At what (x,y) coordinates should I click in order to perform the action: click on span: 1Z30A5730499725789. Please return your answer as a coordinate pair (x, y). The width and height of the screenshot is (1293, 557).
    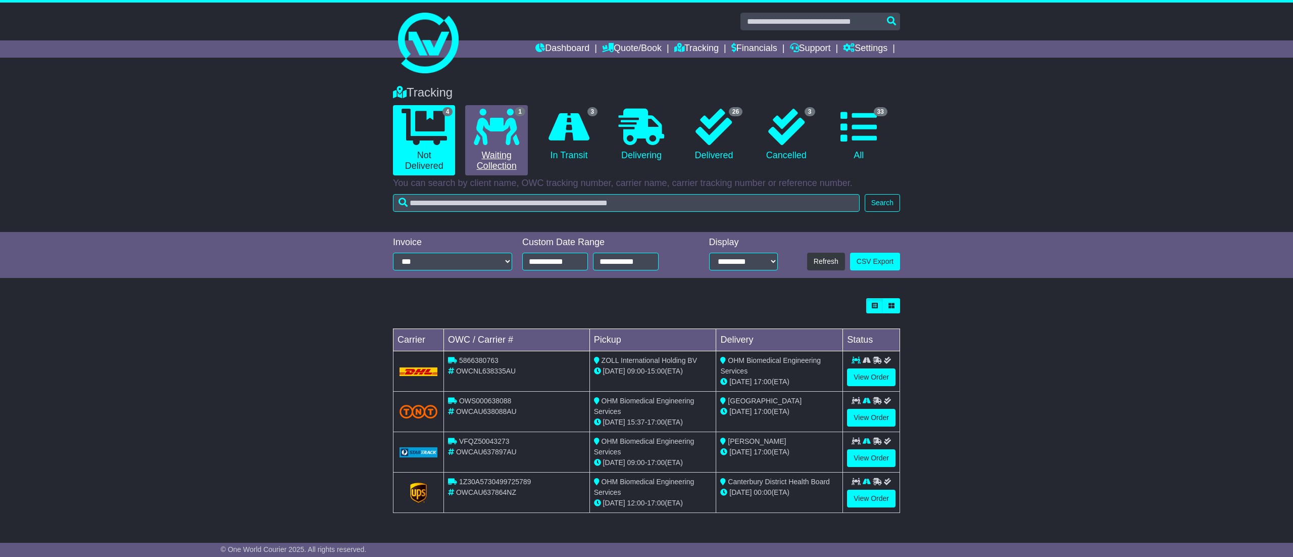
    Looking at the image, I should click on (495, 481).